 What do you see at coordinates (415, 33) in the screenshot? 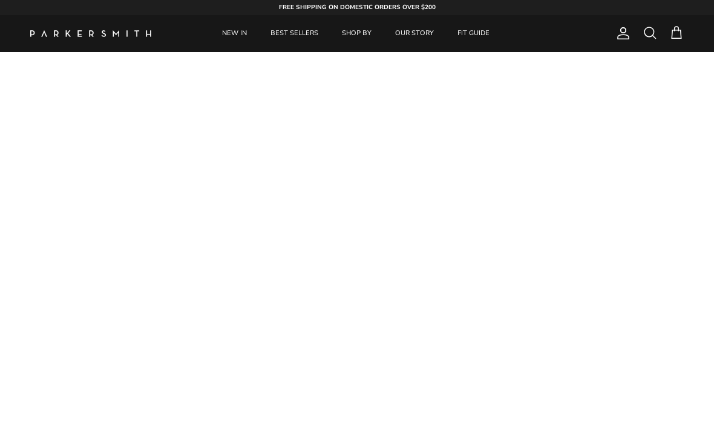
I see `a: OUR STORY` at bounding box center [415, 33].